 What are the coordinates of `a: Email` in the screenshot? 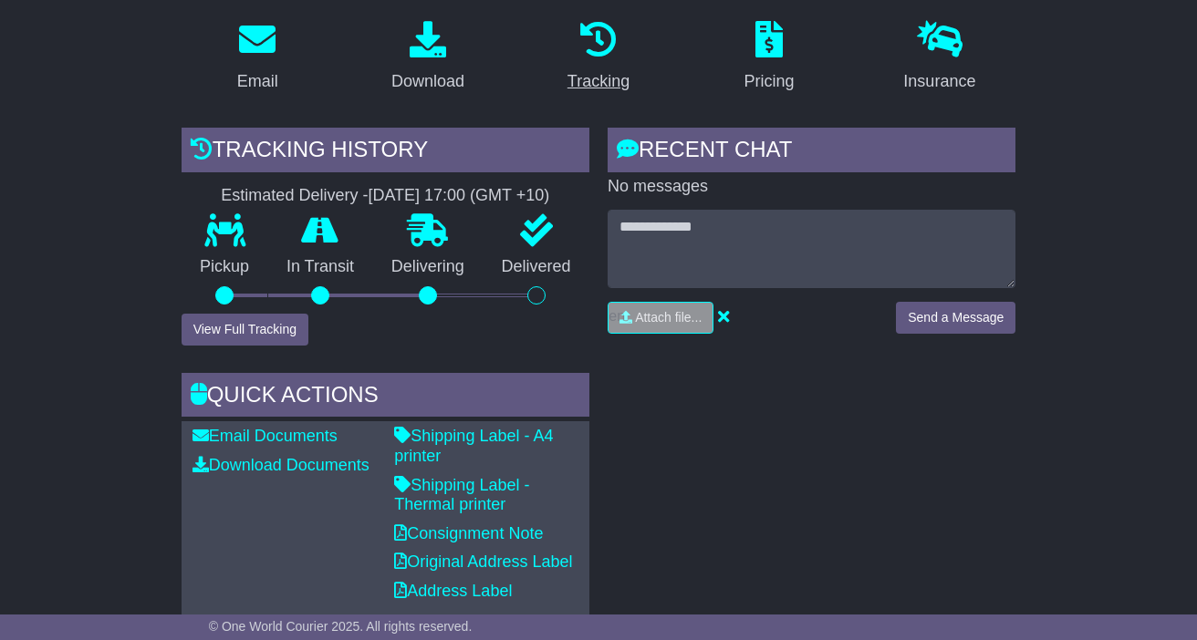 It's located at (257, 57).